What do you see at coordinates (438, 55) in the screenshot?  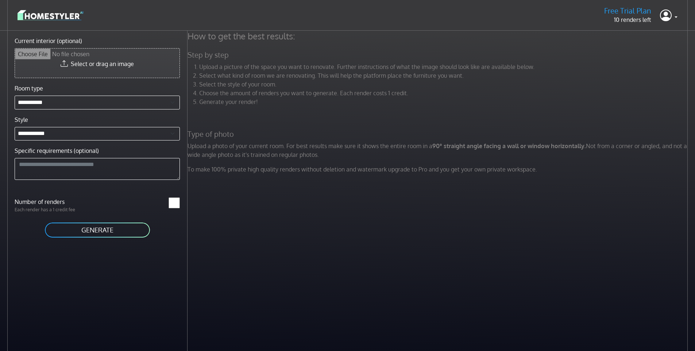 I see `h5: Step by step` at bounding box center [438, 55].